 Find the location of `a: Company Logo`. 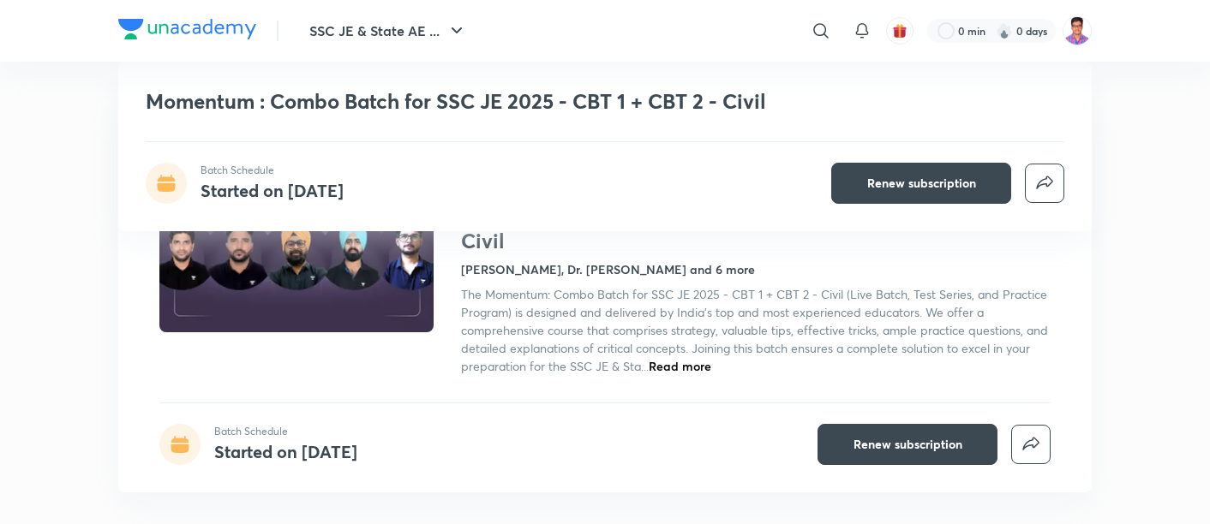

a: Company Logo is located at coordinates (187, 31).